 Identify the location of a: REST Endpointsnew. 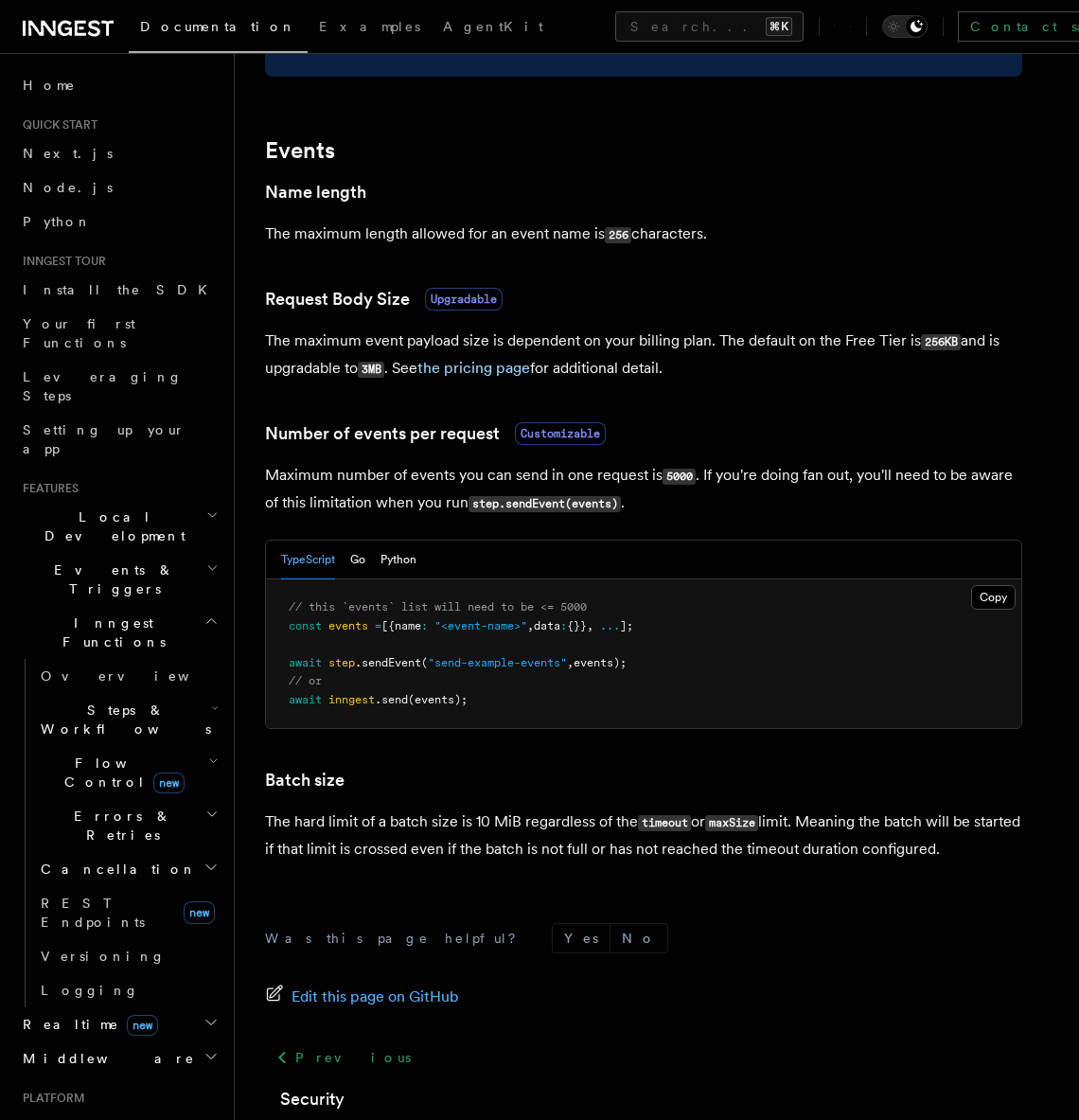
(128, 912).